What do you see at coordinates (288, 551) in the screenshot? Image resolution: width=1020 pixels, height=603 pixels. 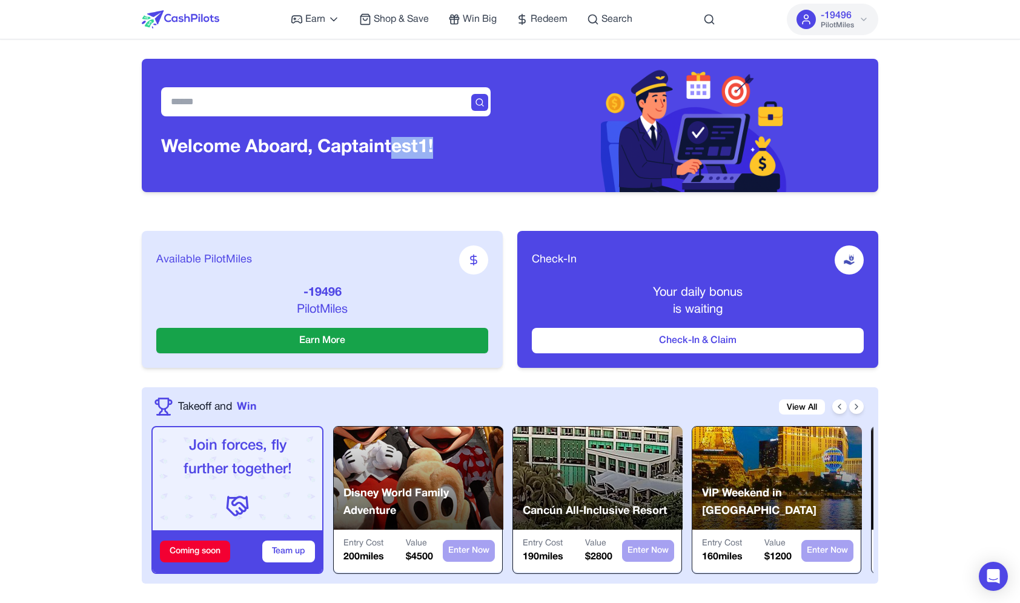 I see `button: Team up` at bounding box center [288, 551].